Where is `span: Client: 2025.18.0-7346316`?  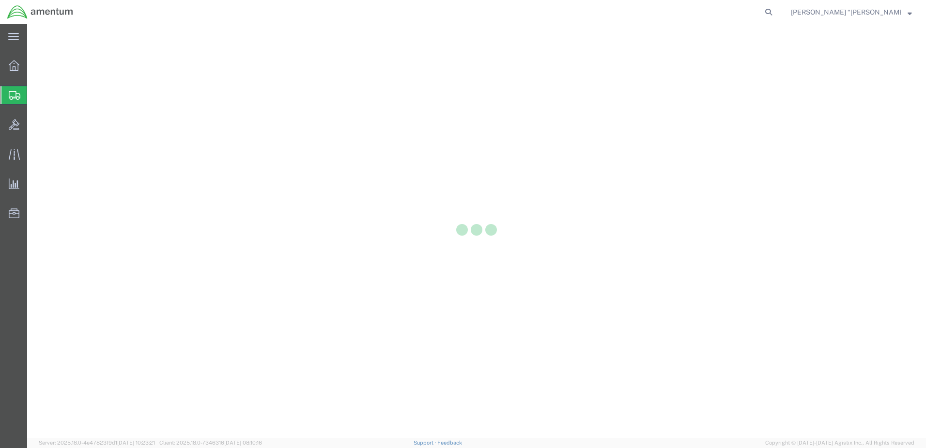
span: Client: 2025.18.0-7346316 is located at coordinates (211, 442).